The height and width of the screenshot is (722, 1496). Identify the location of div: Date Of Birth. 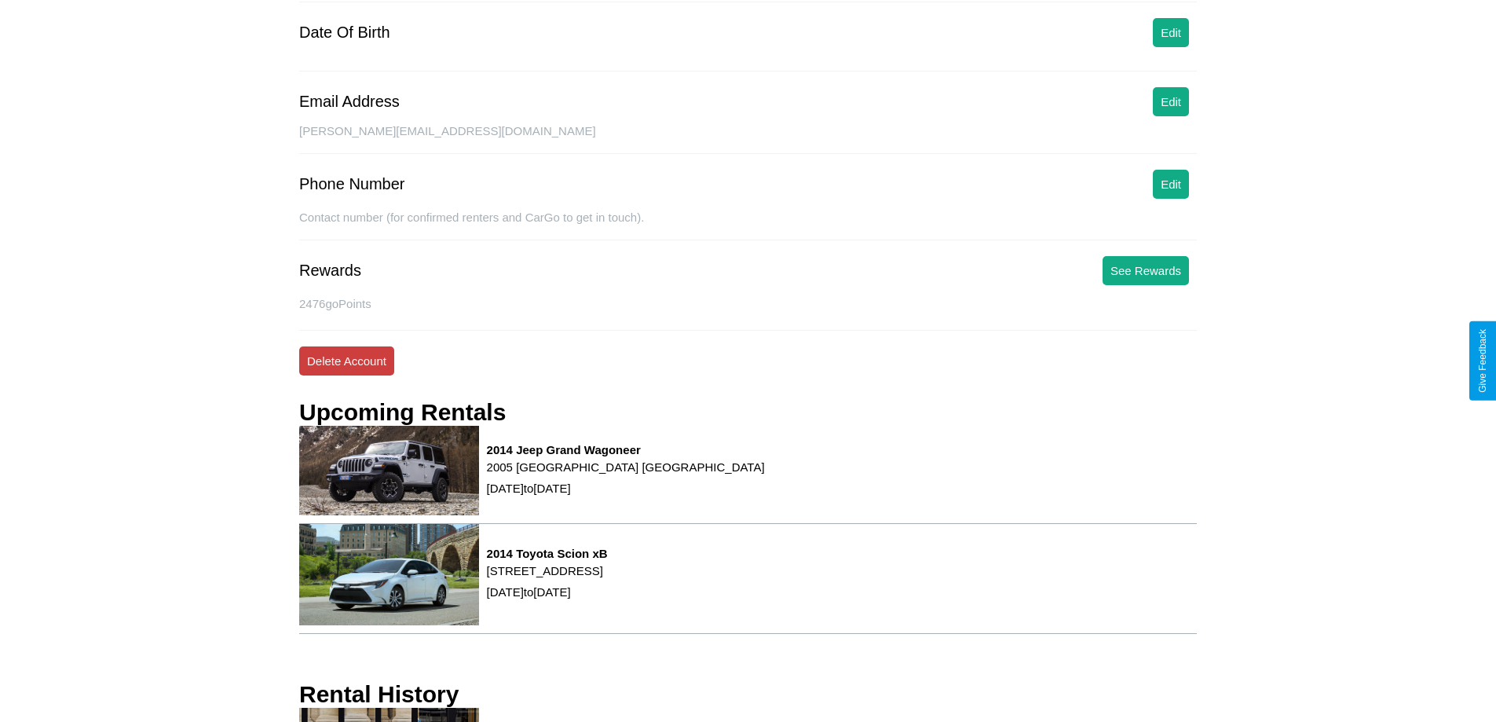
(345, 32).